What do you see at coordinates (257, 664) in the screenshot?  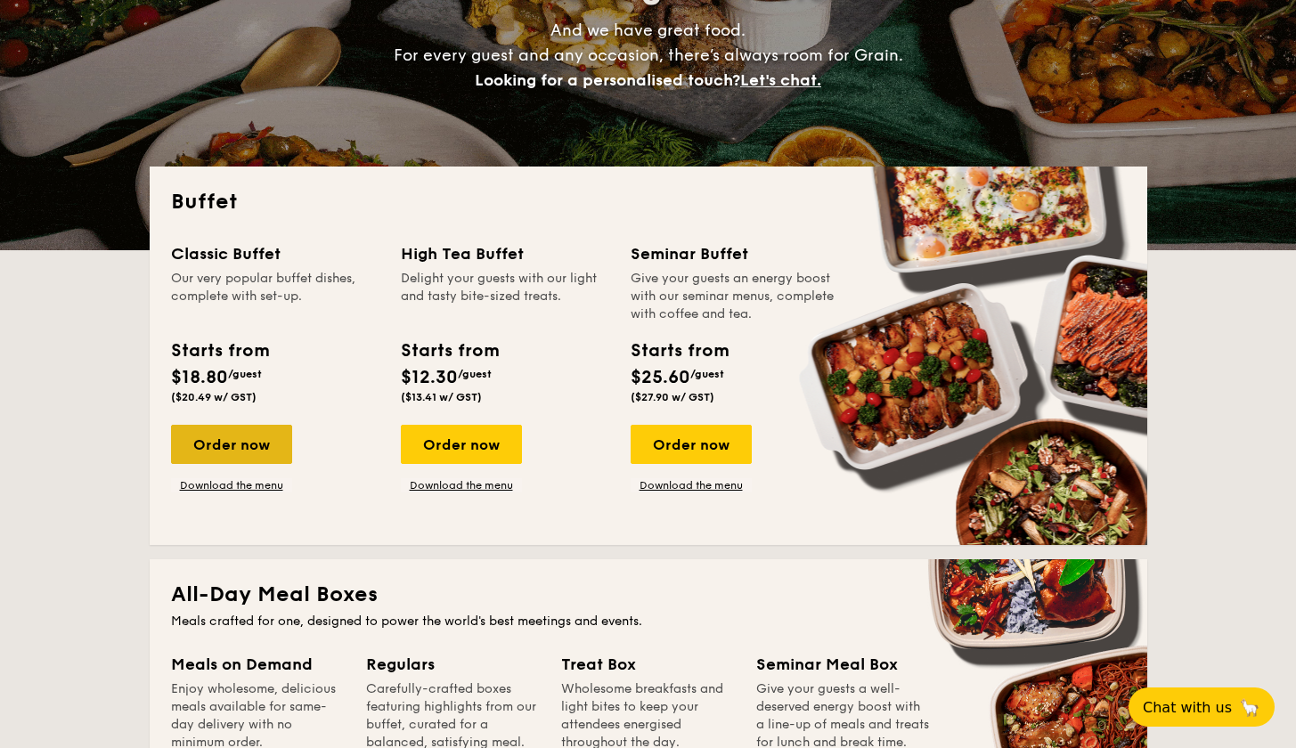 I see `div: Meals on Demand` at bounding box center [257, 664].